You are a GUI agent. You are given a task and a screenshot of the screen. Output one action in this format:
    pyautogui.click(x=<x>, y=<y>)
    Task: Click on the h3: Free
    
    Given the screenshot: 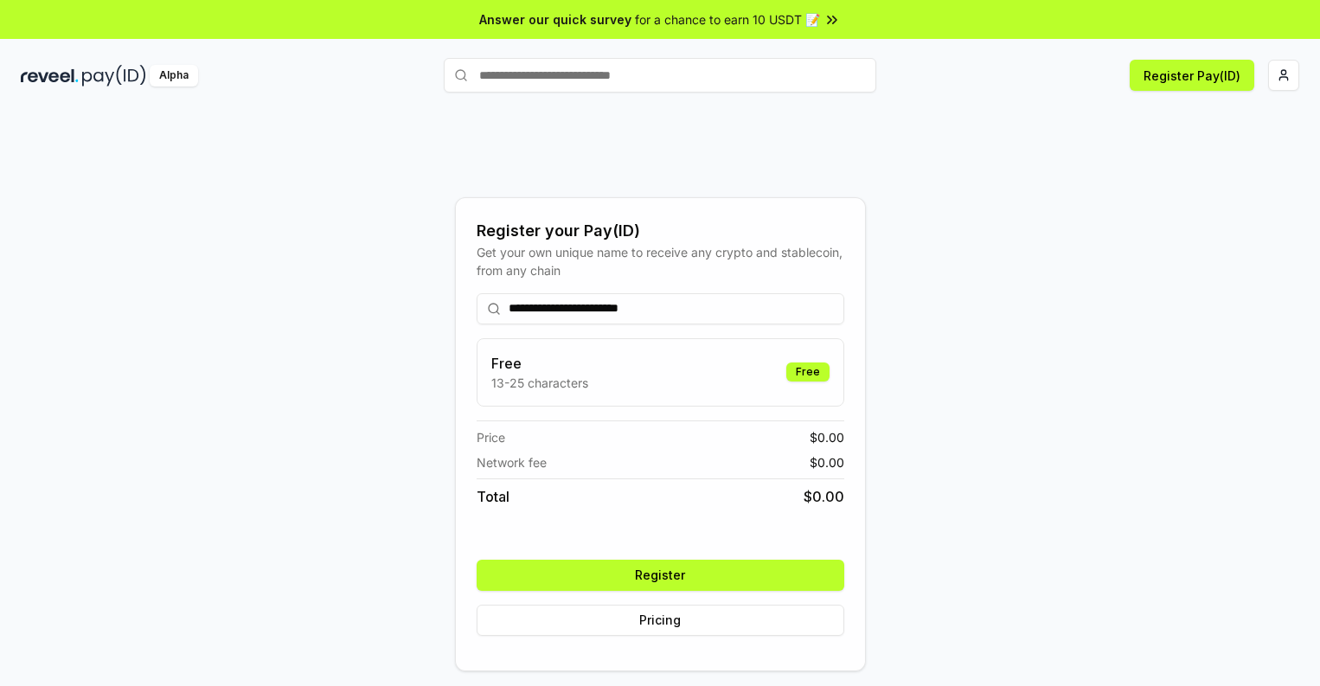 What is the action you would take?
    pyautogui.click(x=540, y=363)
    